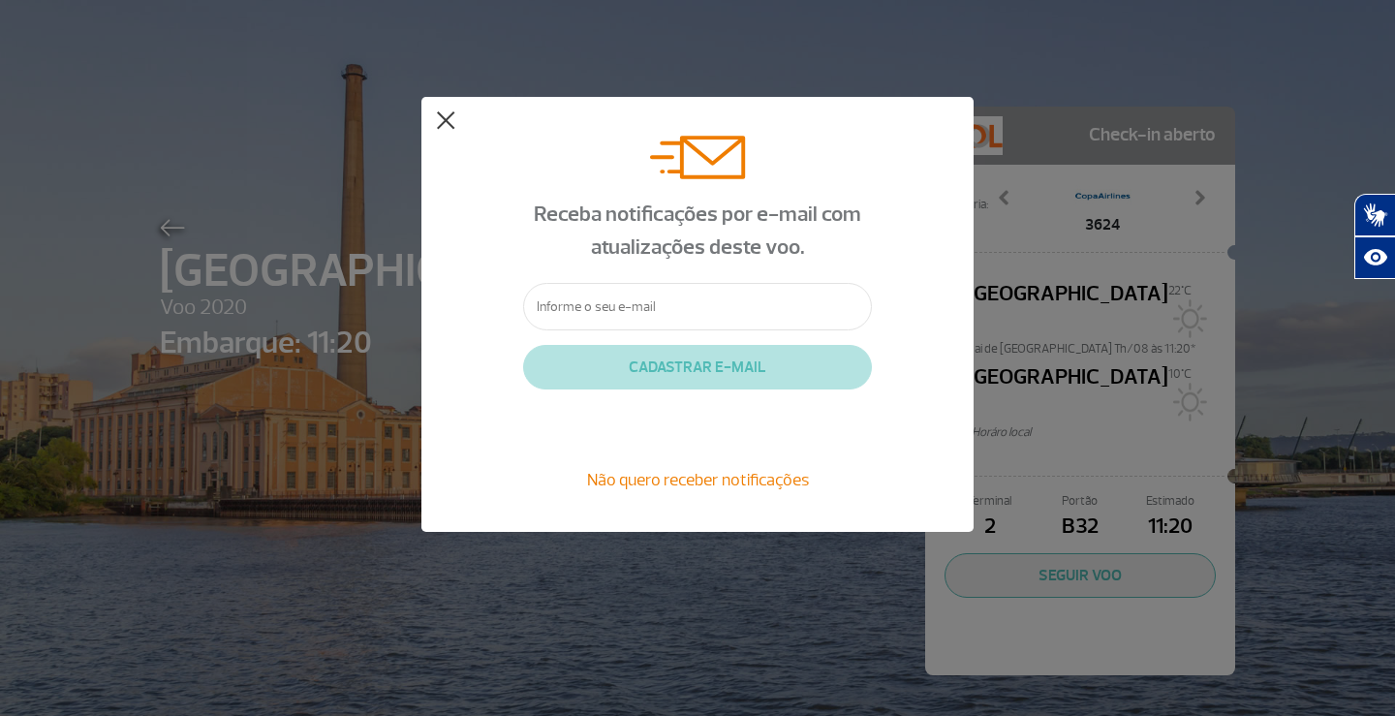 The height and width of the screenshot is (716, 1395). I want to click on button: Abrir recursos assistivos., so click(1375, 258).